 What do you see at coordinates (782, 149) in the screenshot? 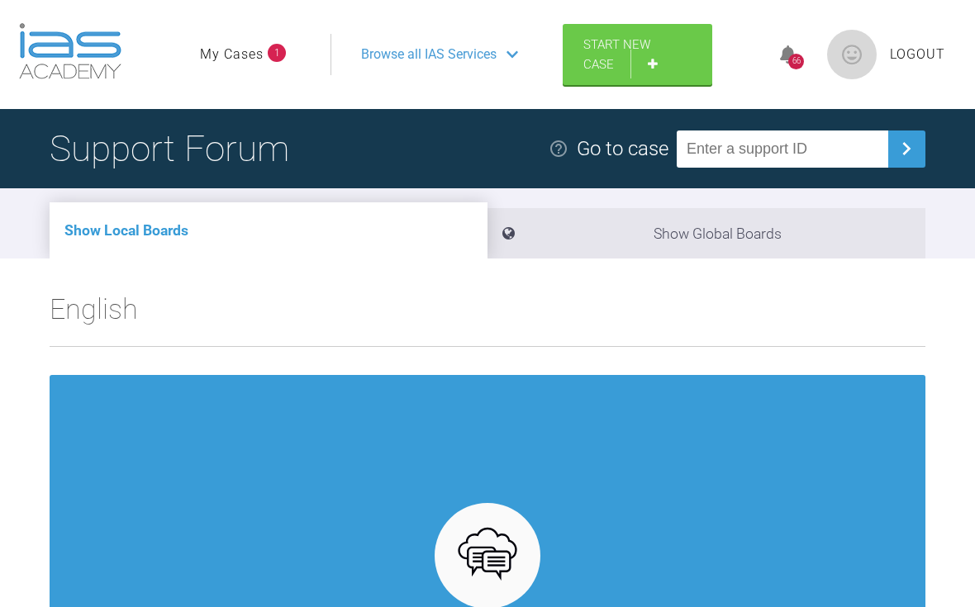
I see `input: Enter a support ID` at bounding box center [782, 149].